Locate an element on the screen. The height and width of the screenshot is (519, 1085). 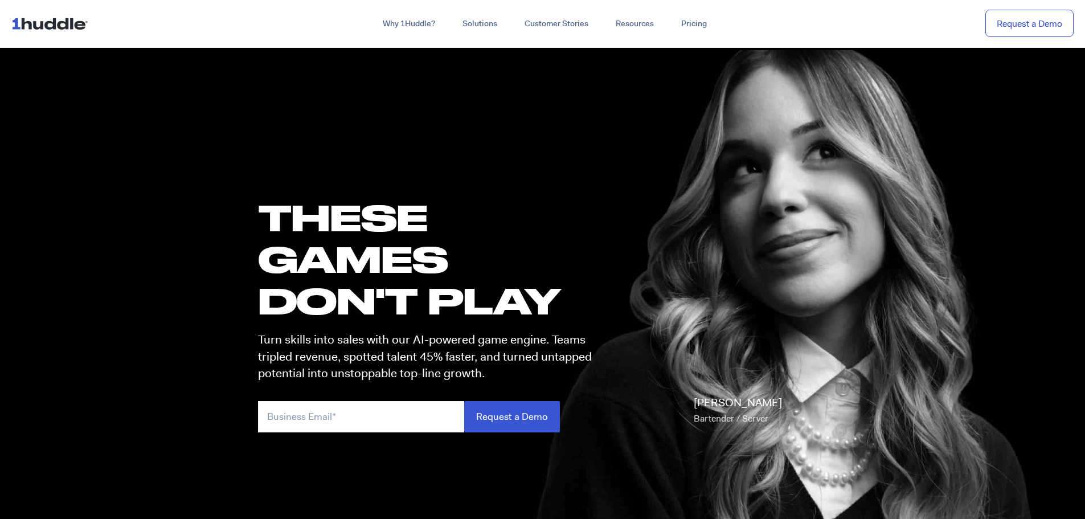
p: Turn skills into sales with our AI-powered game engine. Teams tripled revenue, spotted talent 45%... is located at coordinates (430, 357).